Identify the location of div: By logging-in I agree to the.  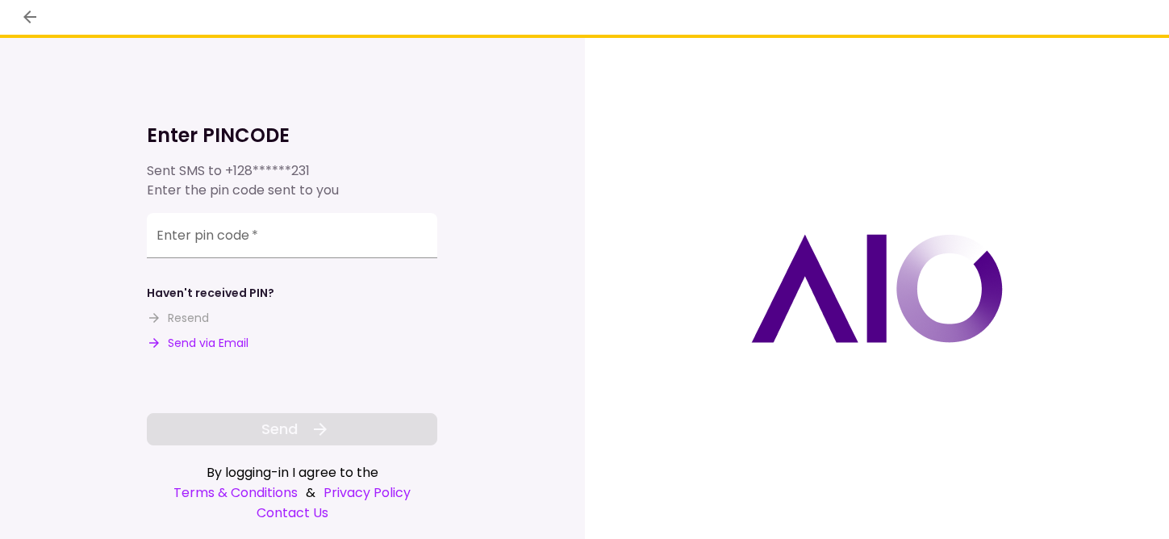
(292, 472).